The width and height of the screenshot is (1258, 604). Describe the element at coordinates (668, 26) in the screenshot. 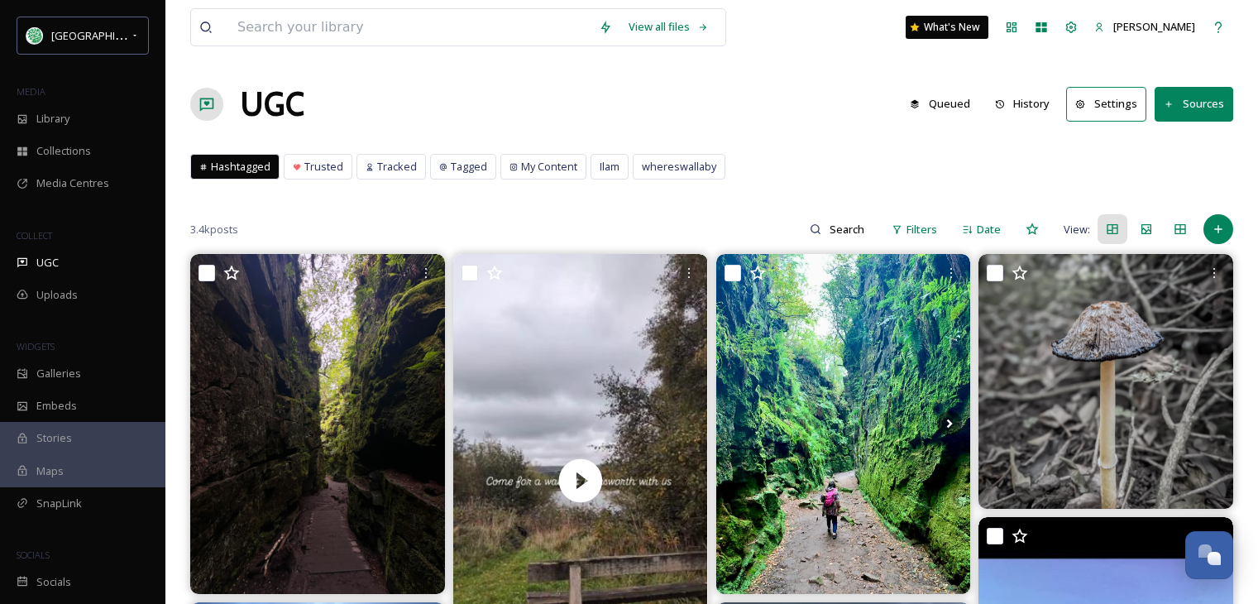

I see `a: View all files` at that location.